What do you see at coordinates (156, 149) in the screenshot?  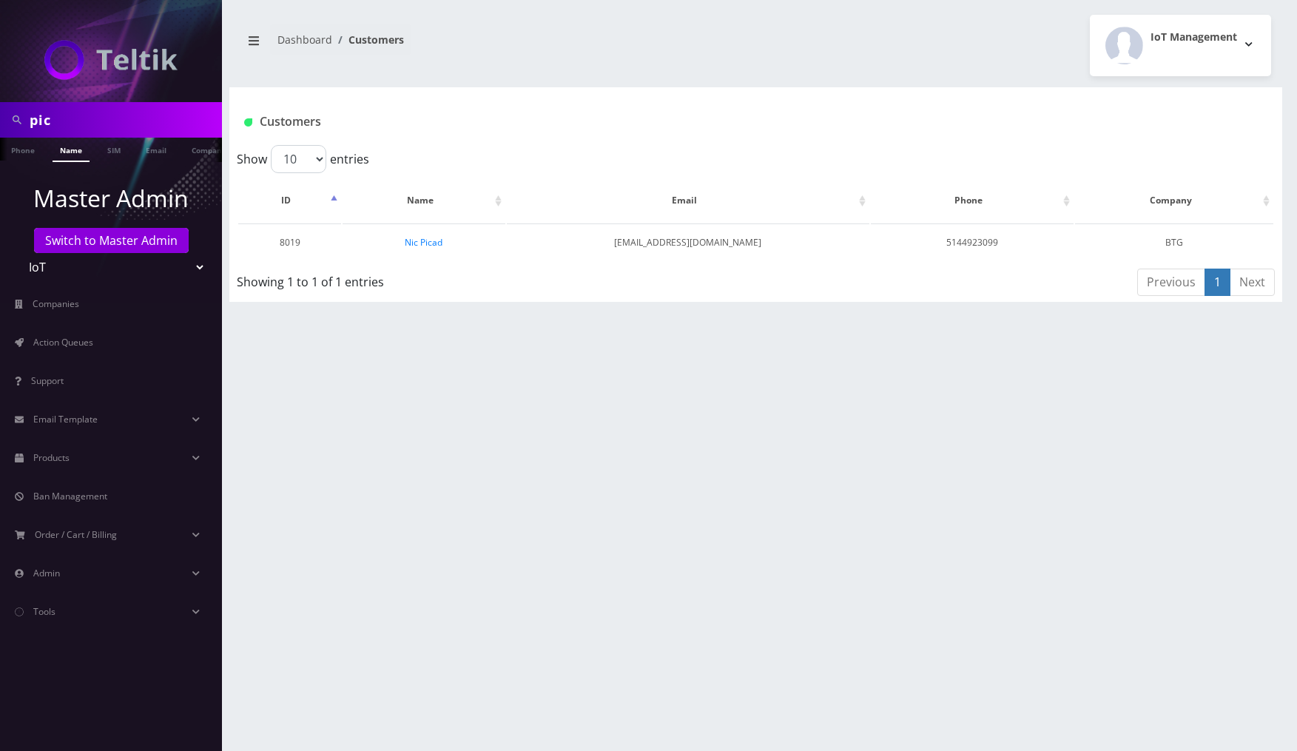 I see `a: Email` at bounding box center [156, 149].